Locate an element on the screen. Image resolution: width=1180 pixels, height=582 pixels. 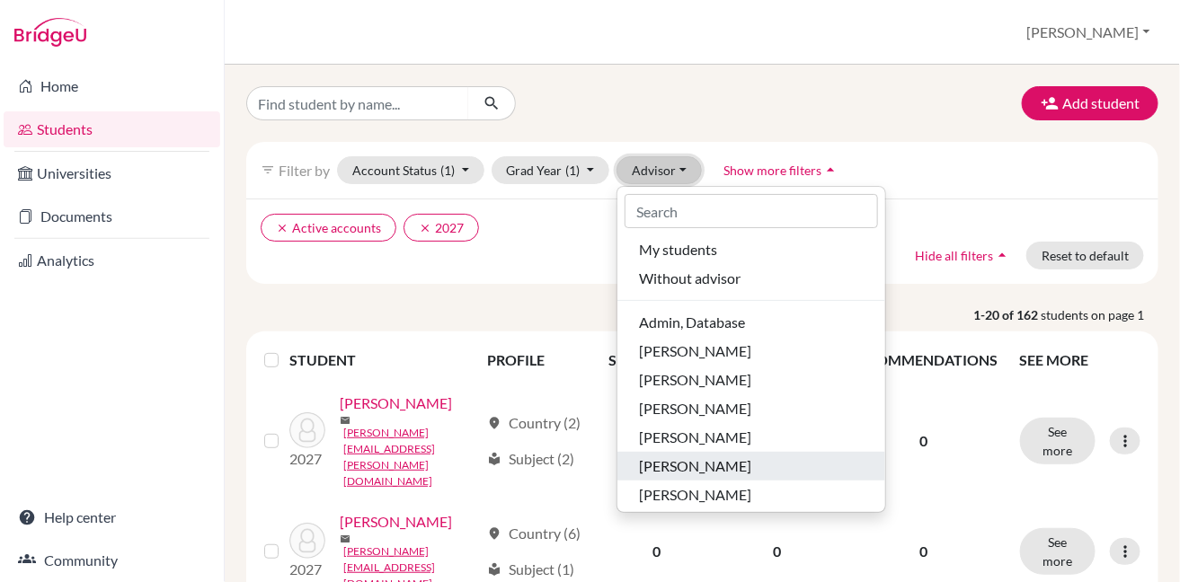
a: Home is located at coordinates (111, 86).